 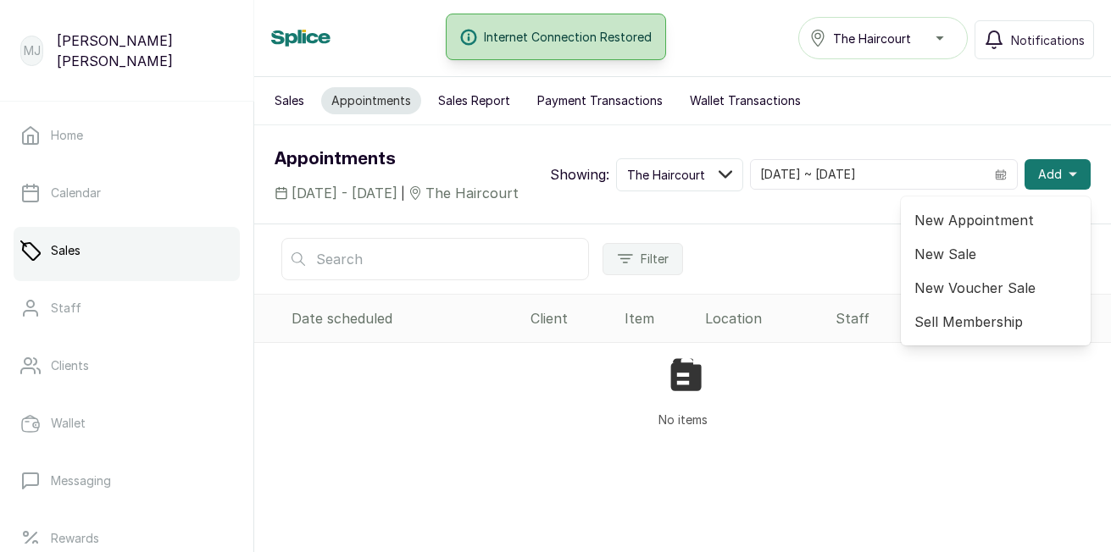 I want to click on div: Date scheduled, so click(x=404, y=319).